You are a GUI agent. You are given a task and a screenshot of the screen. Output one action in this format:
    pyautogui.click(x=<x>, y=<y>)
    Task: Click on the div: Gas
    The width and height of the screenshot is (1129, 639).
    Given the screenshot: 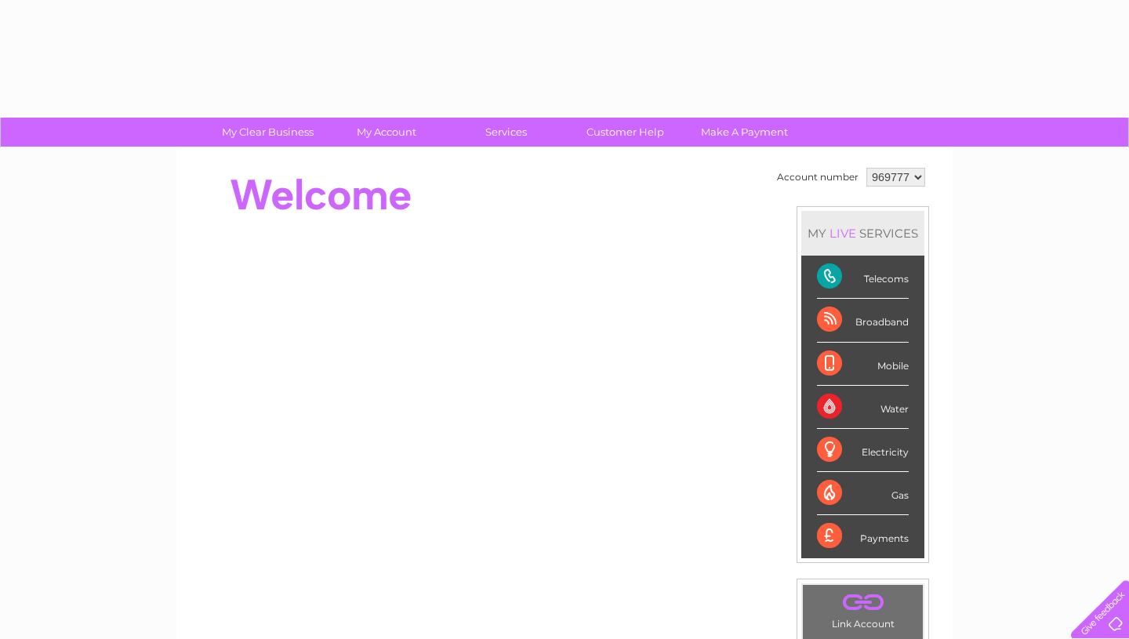 What is the action you would take?
    pyautogui.click(x=862, y=493)
    